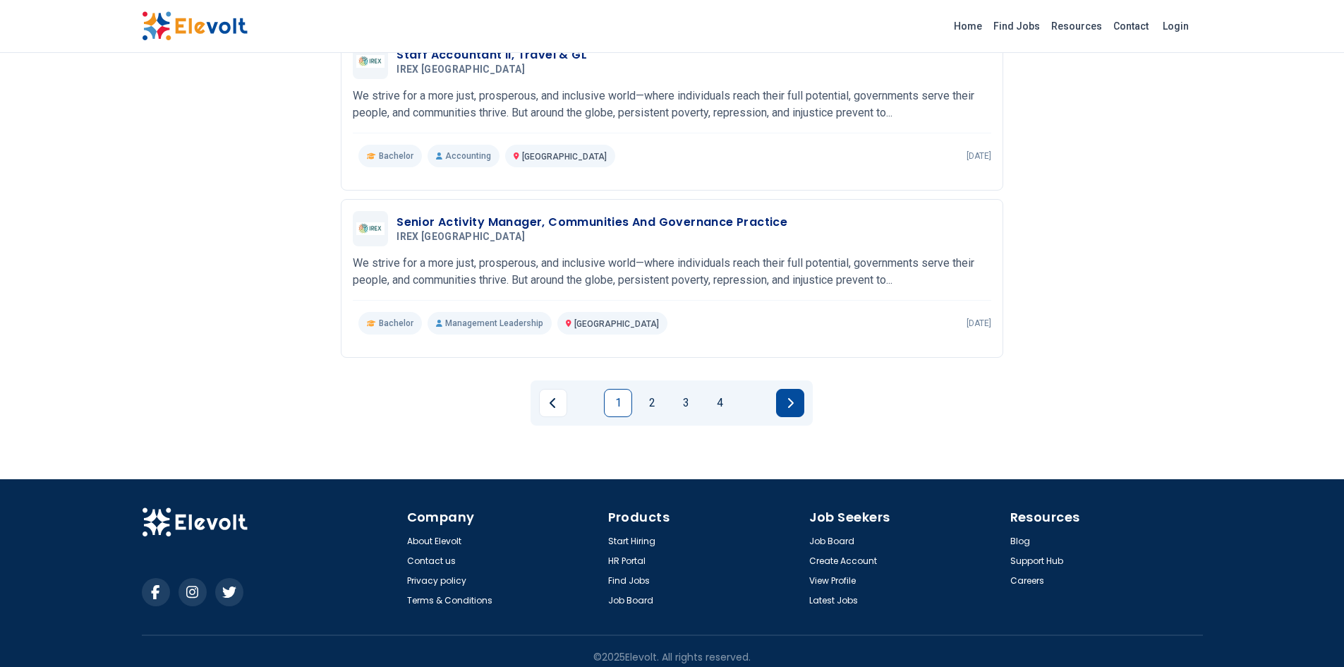 This screenshot has height=667, width=1344. What do you see at coordinates (843, 561) in the screenshot?
I see `a: Create Account` at bounding box center [843, 561].